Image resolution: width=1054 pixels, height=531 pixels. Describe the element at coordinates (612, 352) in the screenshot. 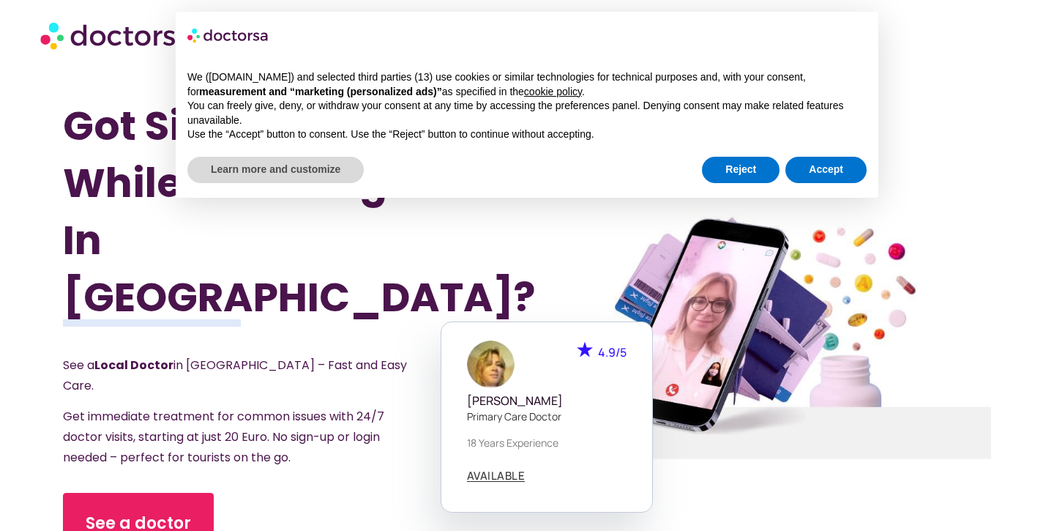

I see `span: 4.9/5` at that location.